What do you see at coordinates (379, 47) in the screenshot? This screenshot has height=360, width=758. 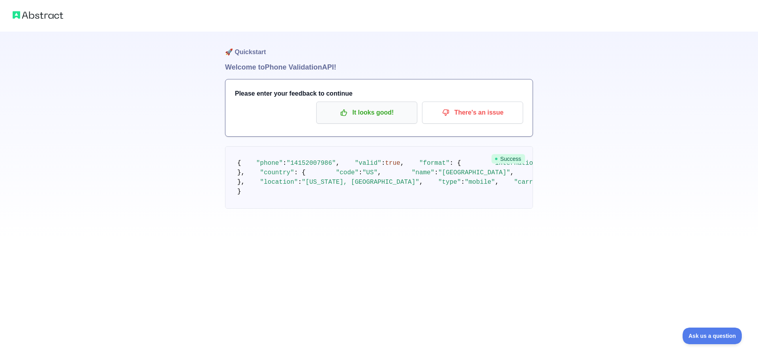 I see `h1: 🚀 Quickstart` at bounding box center [379, 47].